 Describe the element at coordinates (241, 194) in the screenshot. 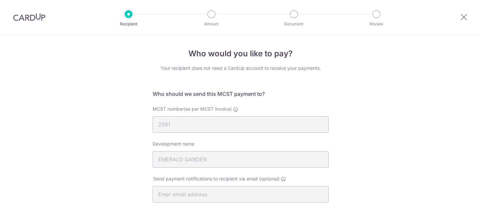

I see `input: Enter email address` at that location.